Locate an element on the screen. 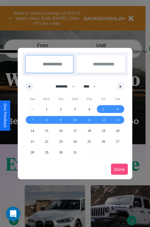  button: 29 is located at coordinates (46, 153).